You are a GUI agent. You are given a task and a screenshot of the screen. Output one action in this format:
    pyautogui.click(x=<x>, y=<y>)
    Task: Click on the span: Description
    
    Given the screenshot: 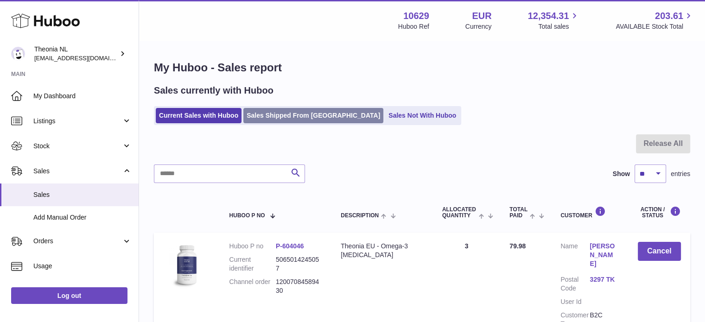 What is the action you would take?
    pyautogui.click(x=359, y=215)
    